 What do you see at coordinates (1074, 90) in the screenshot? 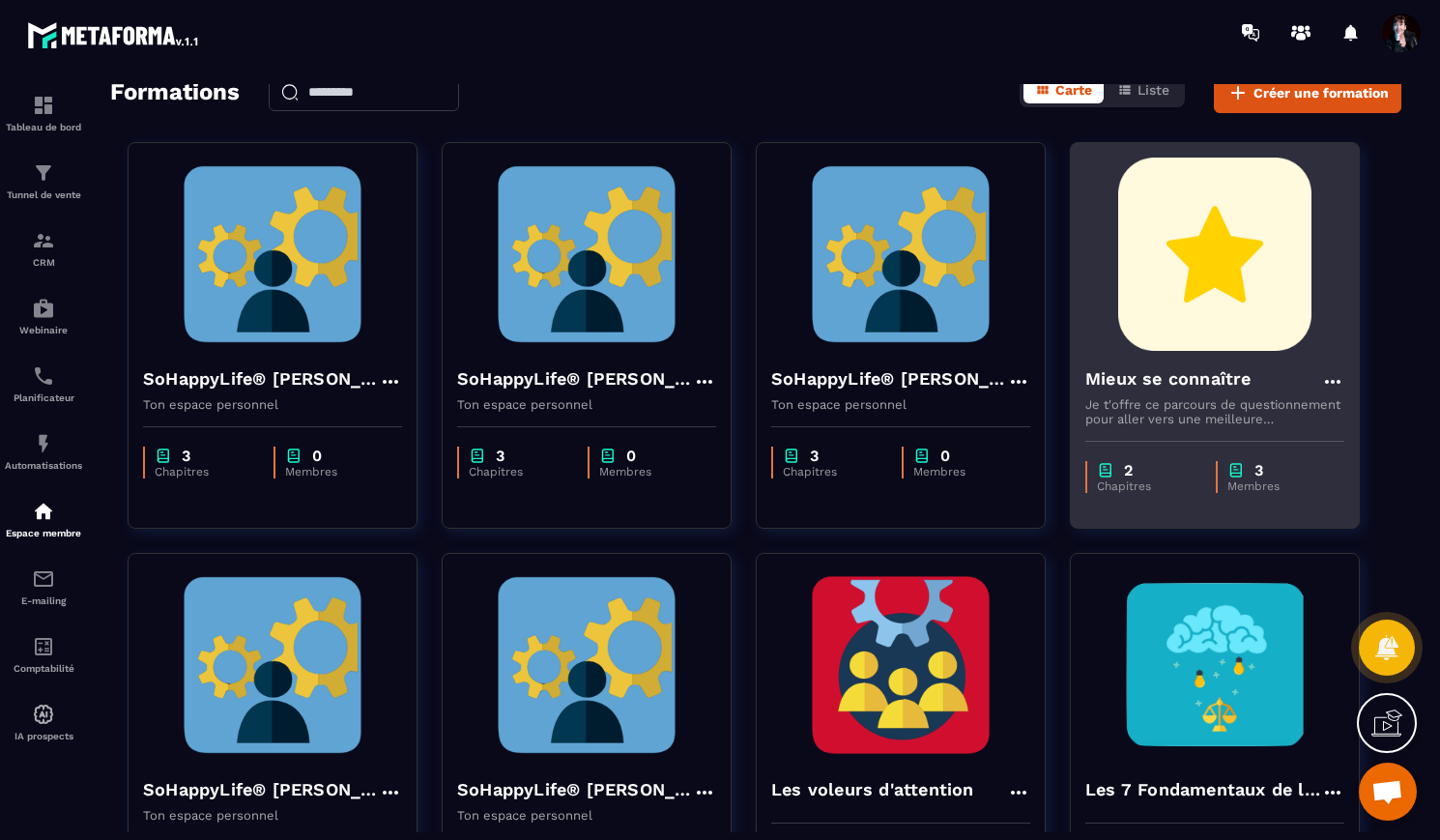
I see `span: Carte` at bounding box center [1074, 90].